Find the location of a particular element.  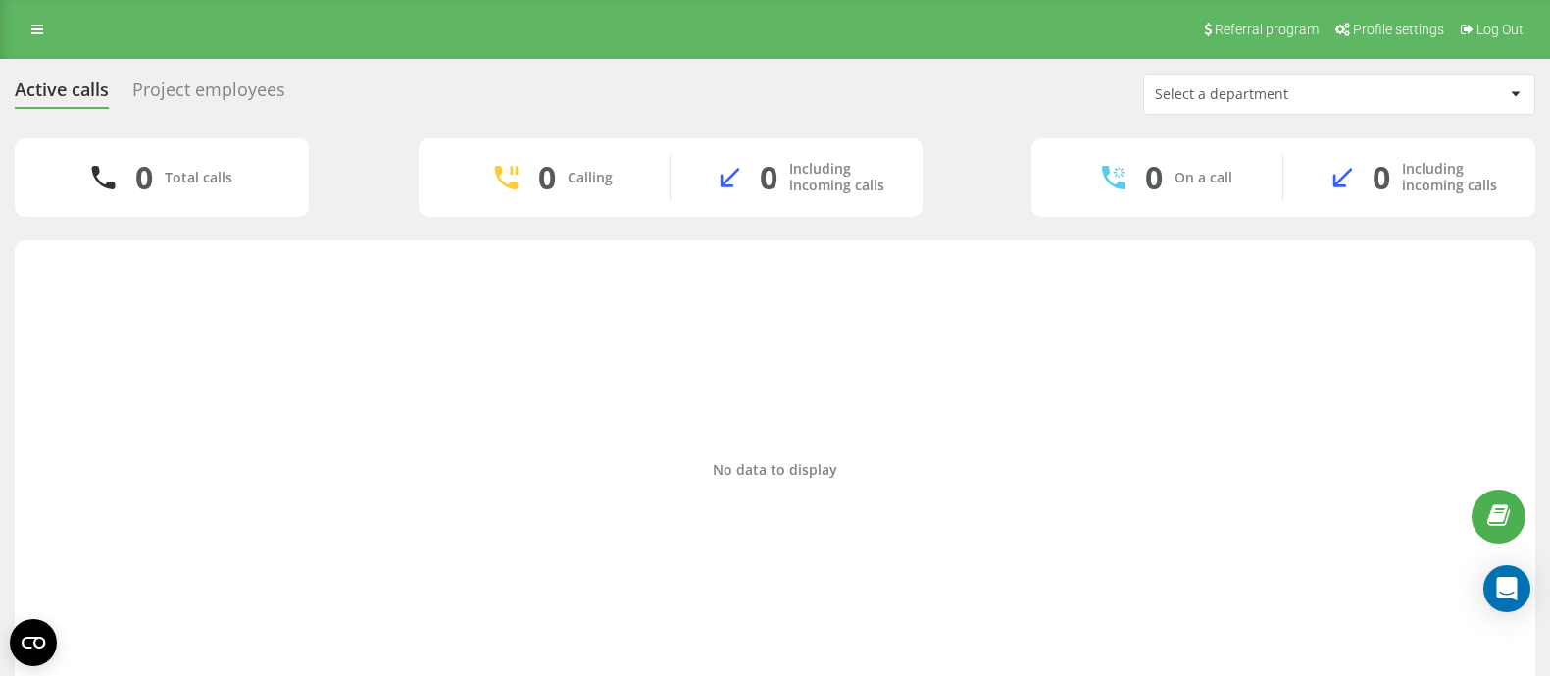

div: On a call is located at coordinates (1203, 177).